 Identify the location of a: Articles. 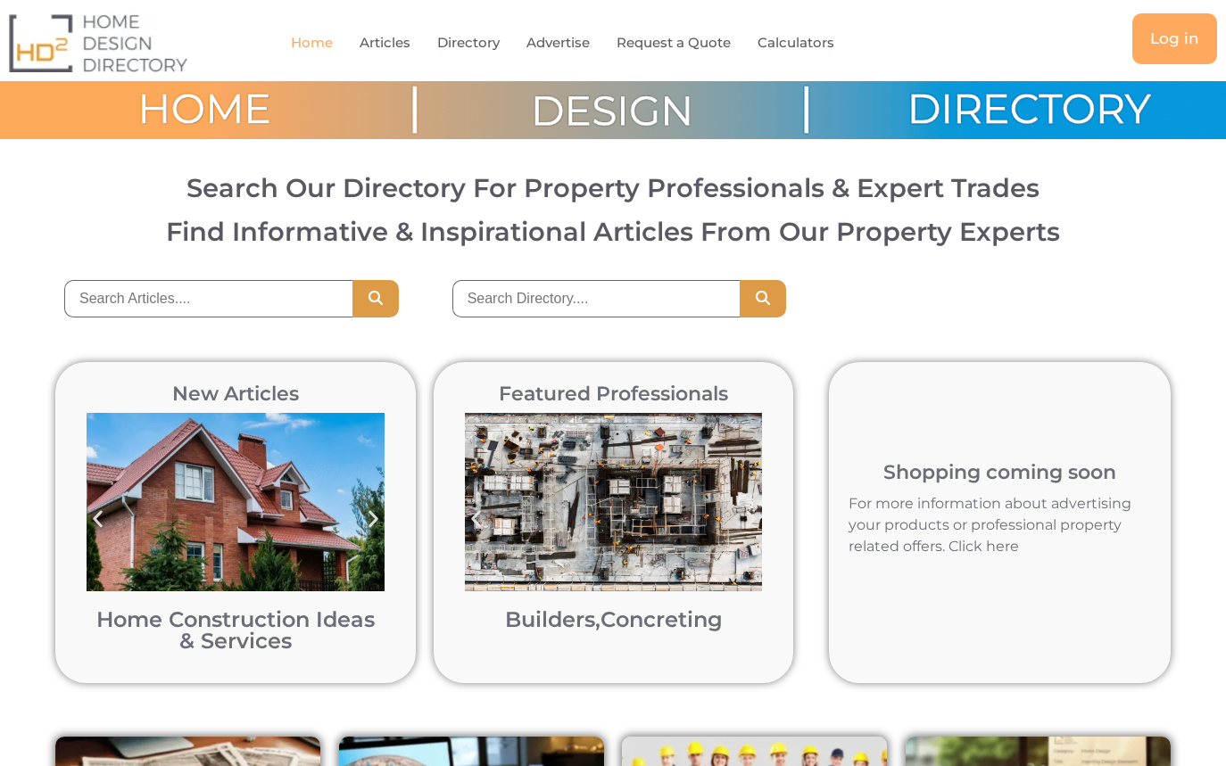
(384, 43).